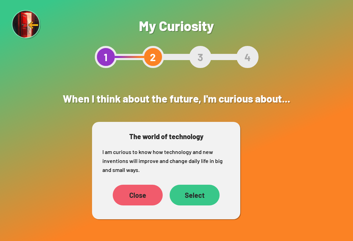 The image size is (353, 241). Describe the element at coordinates (177, 26) in the screenshot. I see `h1: My Curiosity` at that location.